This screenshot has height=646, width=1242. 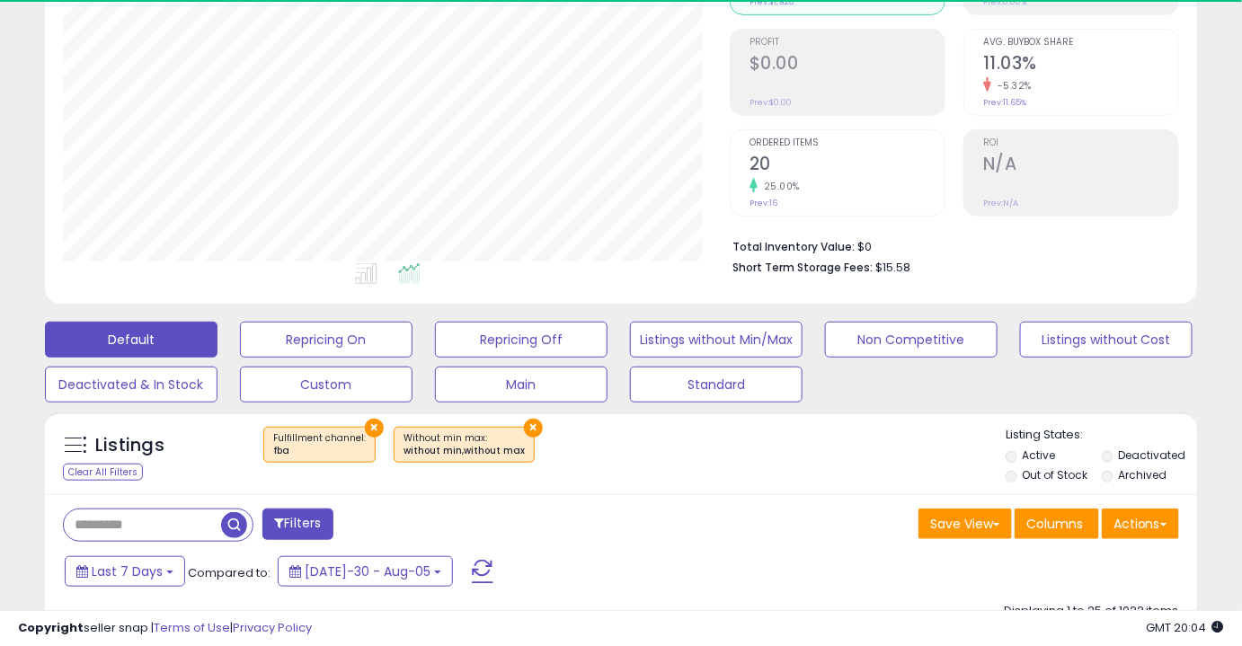 I want to click on b: Short Term Storage Fees:, so click(x=803, y=267).